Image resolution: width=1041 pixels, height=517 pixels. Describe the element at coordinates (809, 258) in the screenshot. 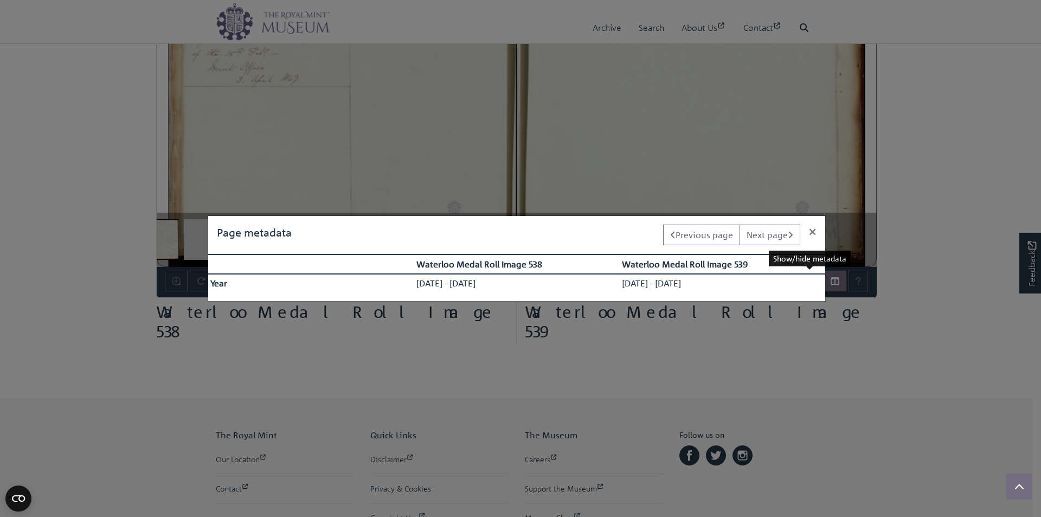

I see `div: Show/hide metadata` at that location.